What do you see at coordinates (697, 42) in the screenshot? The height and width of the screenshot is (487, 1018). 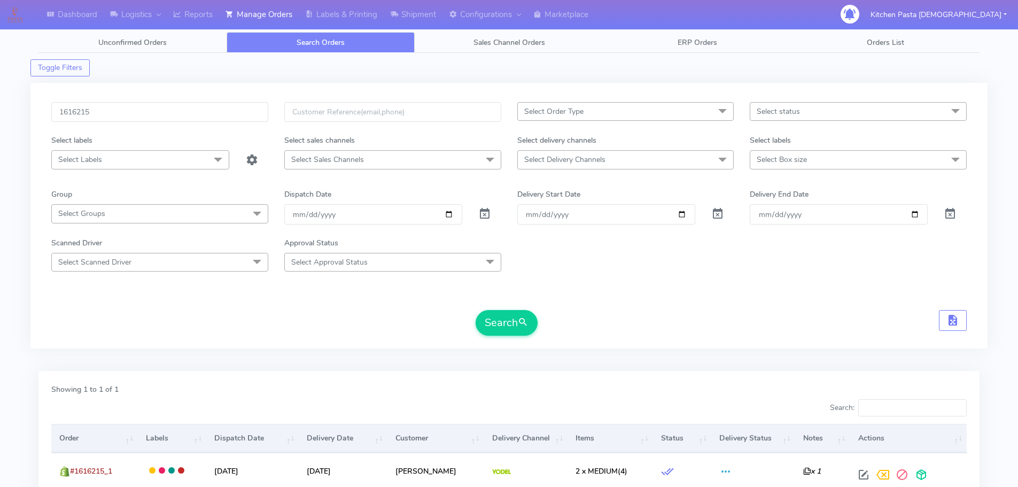 I see `span: ERP Orders` at bounding box center [697, 42].